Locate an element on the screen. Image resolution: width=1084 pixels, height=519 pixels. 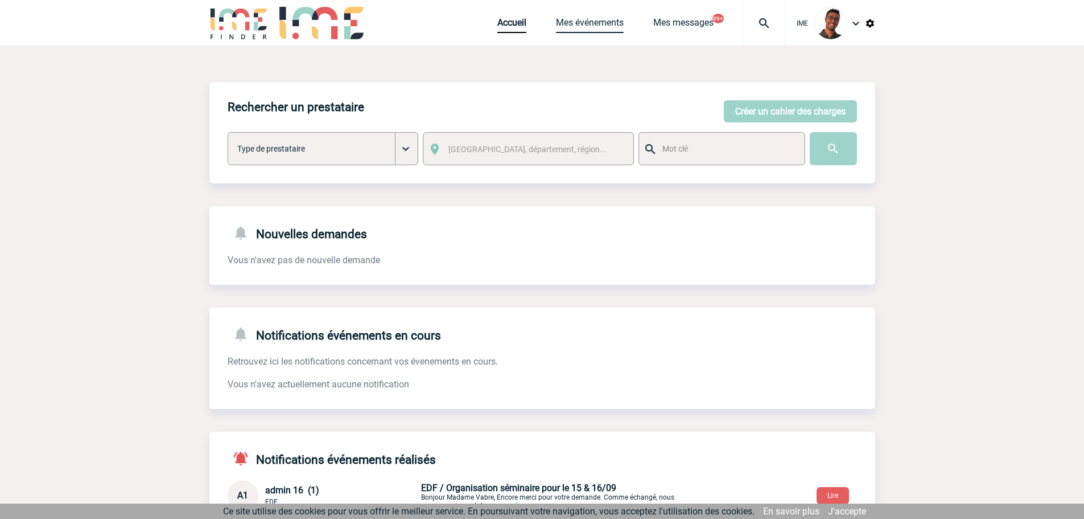
button: Lire is located at coordinates (833, 495).